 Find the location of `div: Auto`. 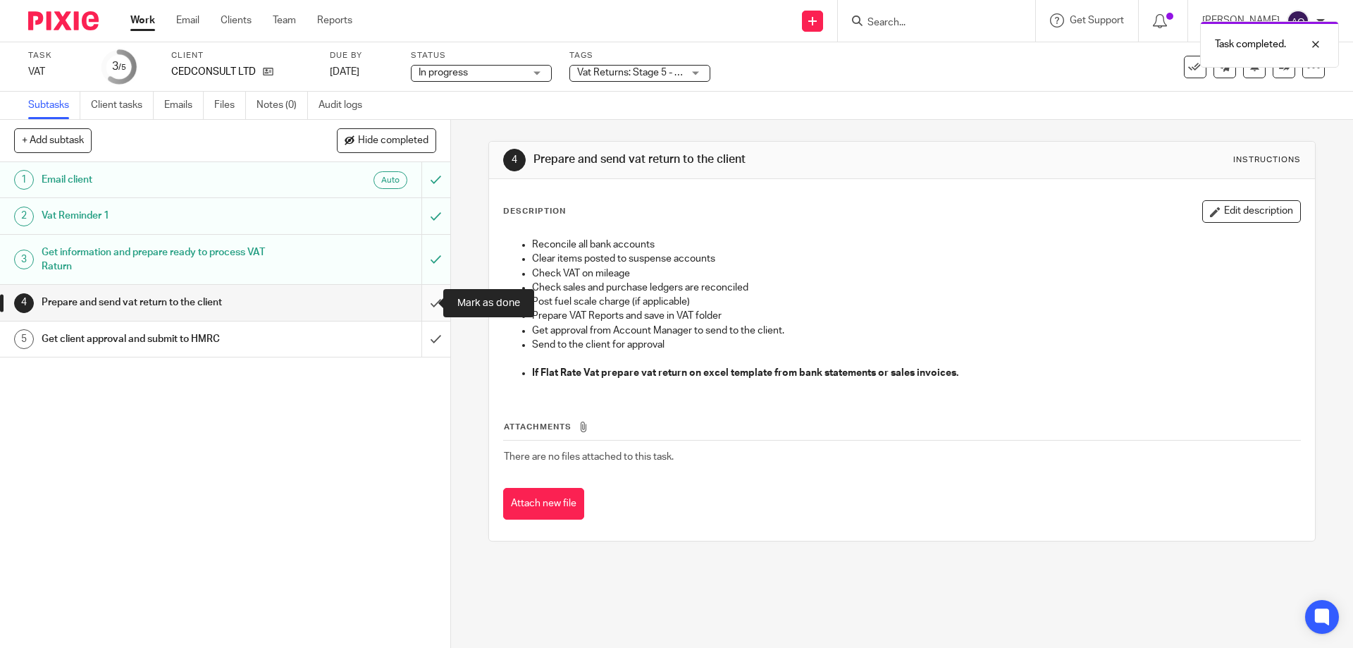

div: Auto is located at coordinates (390, 180).